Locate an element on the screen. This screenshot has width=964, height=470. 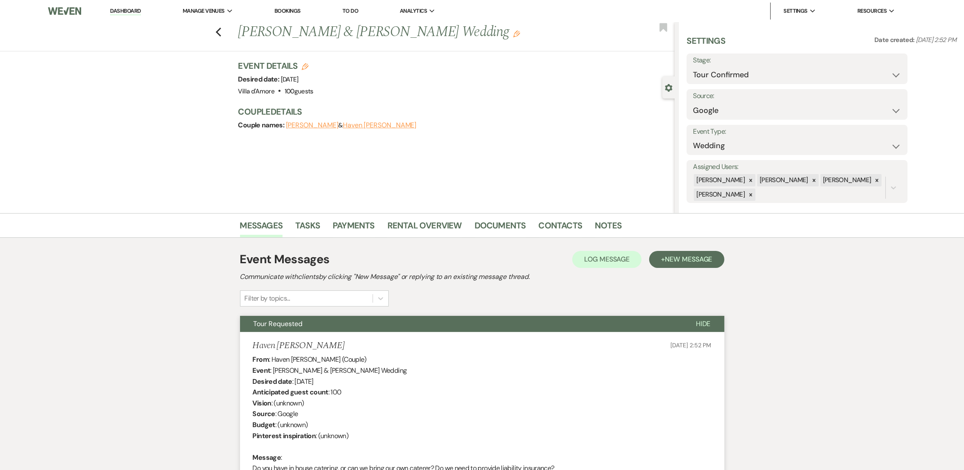
a: Bookings is located at coordinates (288, 11).